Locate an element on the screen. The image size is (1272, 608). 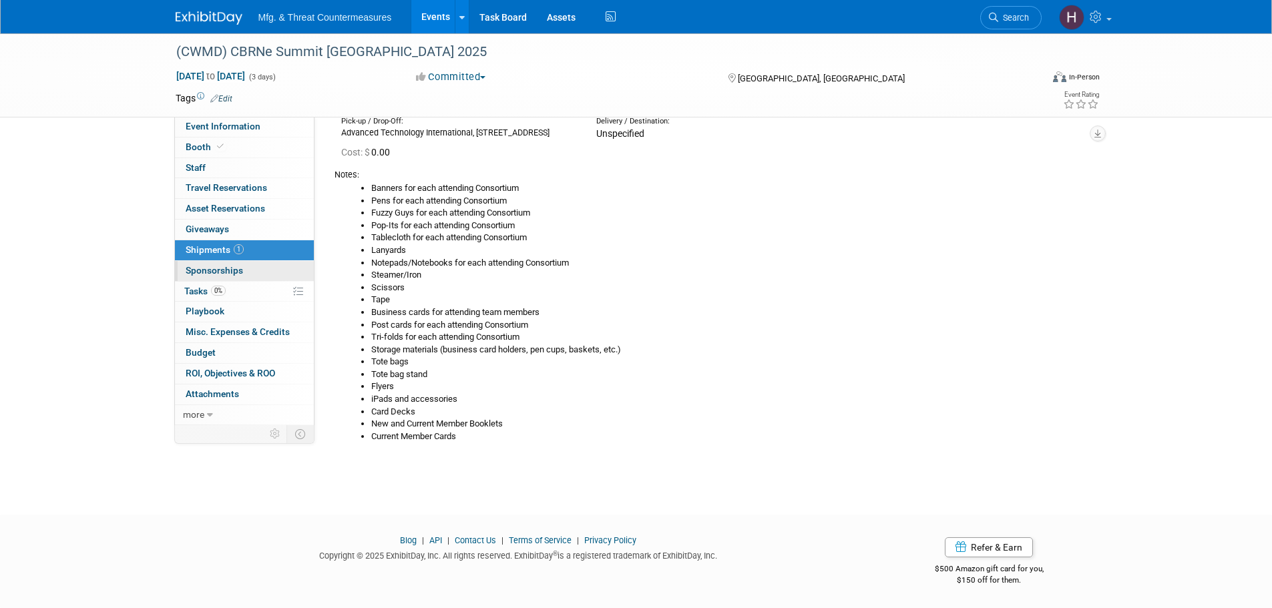
span: ROI, Objectives & ROO is located at coordinates (230, 373).